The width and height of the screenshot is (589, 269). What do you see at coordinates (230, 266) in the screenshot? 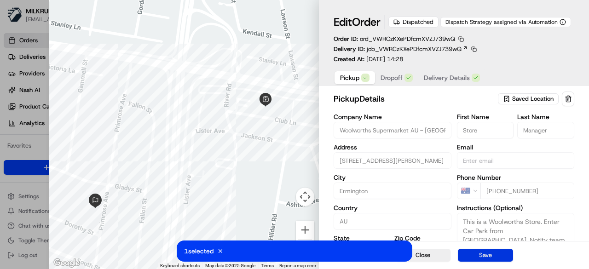
I see `span: Map data ©2025 Google` at bounding box center [230, 266].